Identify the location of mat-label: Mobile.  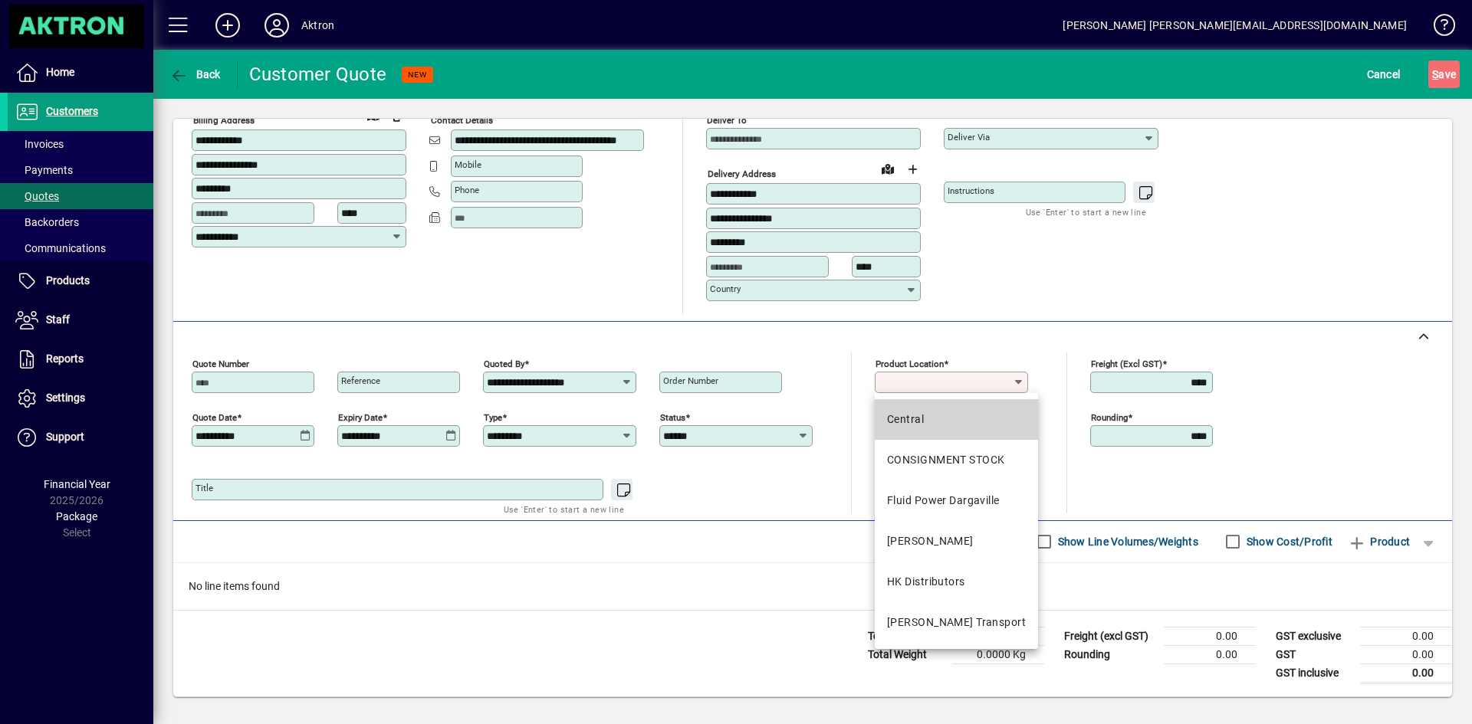
(468, 165).